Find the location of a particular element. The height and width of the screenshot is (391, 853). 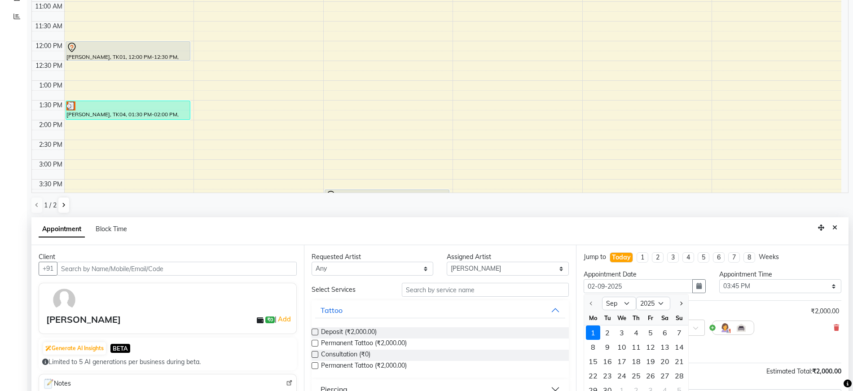

div: 1:30 PM is located at coordinates (51, 105).